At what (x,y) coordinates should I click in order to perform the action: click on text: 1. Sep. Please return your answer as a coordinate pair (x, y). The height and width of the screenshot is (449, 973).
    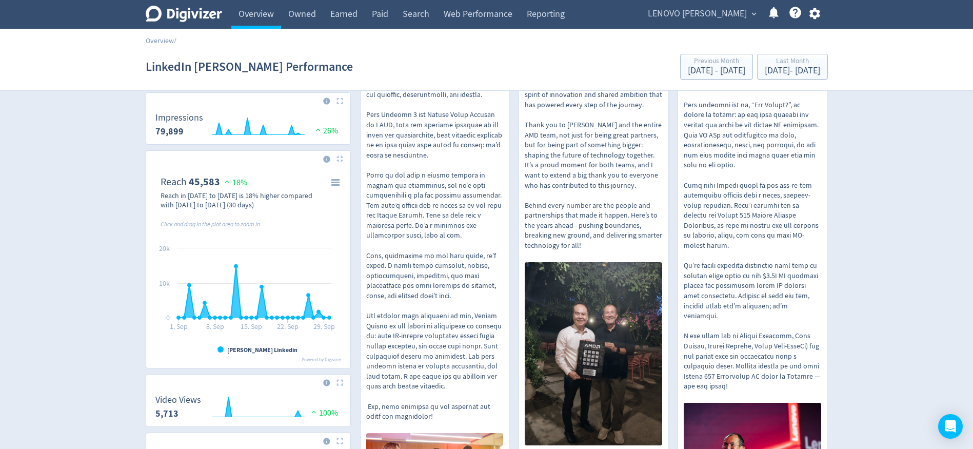
    Looking at the image, I should click on (178, 326).